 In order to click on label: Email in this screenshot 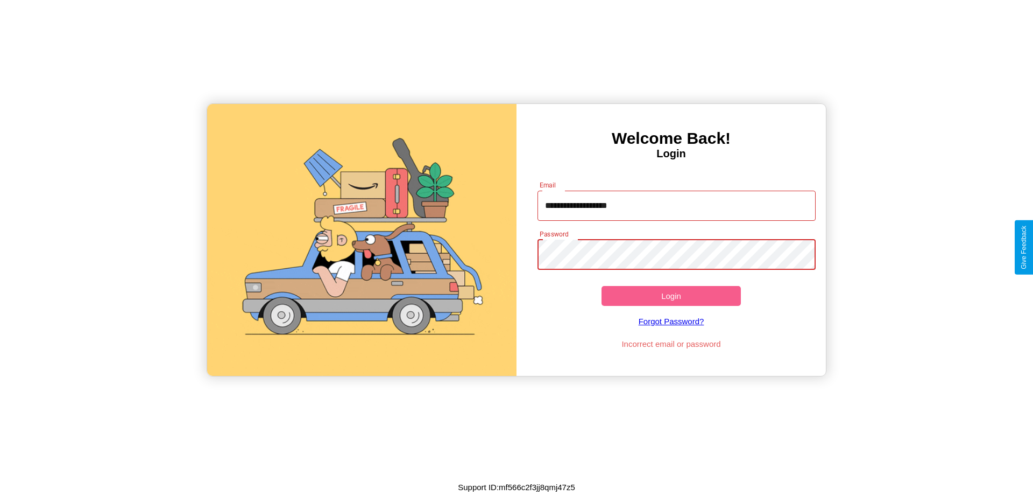, I will do `click(548, 185)`.